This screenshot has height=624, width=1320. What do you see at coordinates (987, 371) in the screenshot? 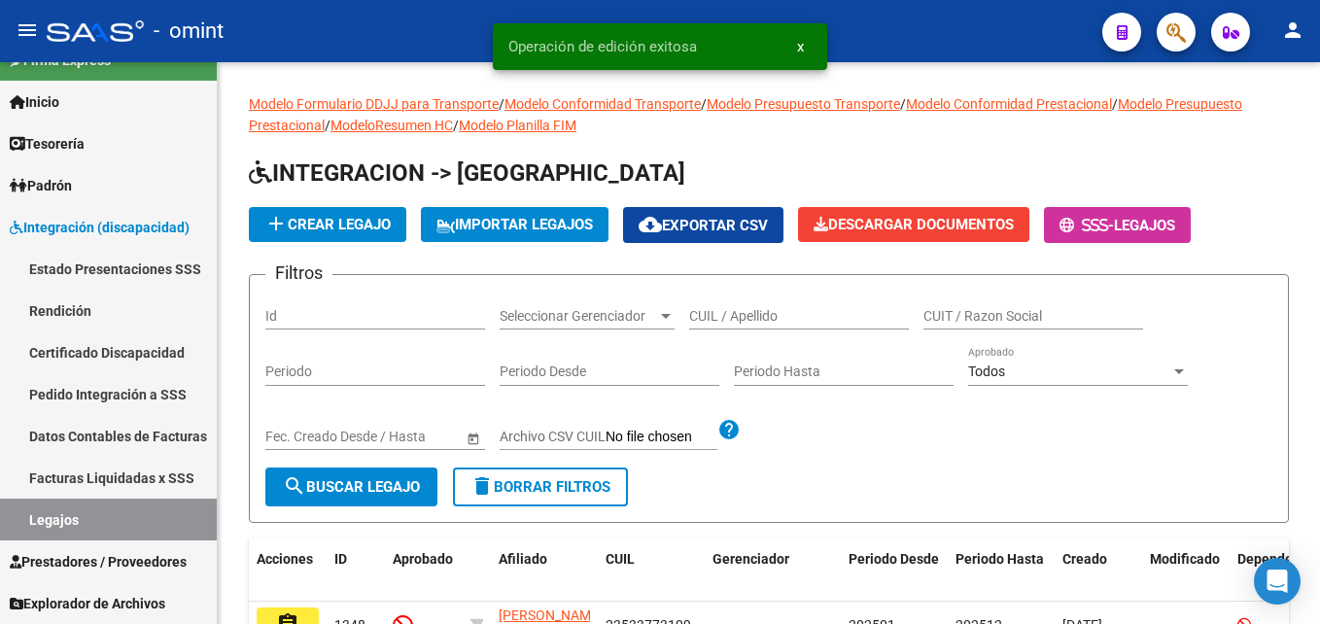
I see `span: Todos` at bounding box center [987, 371].